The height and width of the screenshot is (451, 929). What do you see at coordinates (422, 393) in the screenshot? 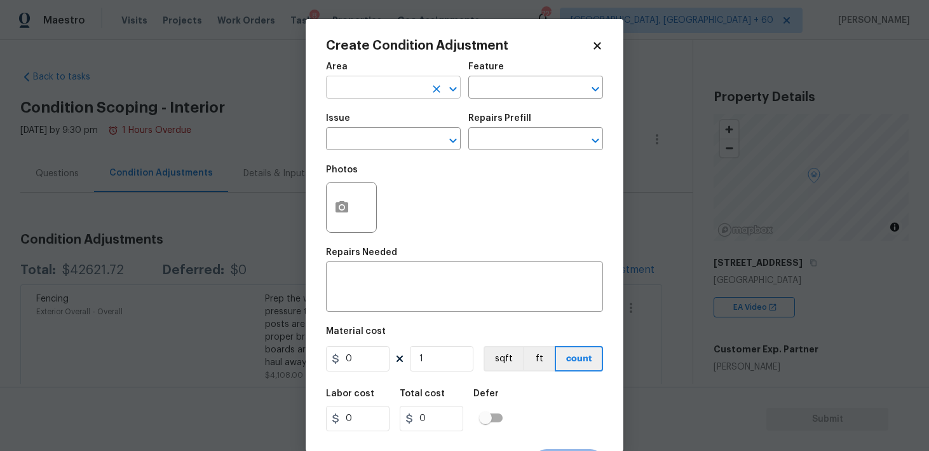
I see `h5: Total cost` at bounding box center [422, 393].